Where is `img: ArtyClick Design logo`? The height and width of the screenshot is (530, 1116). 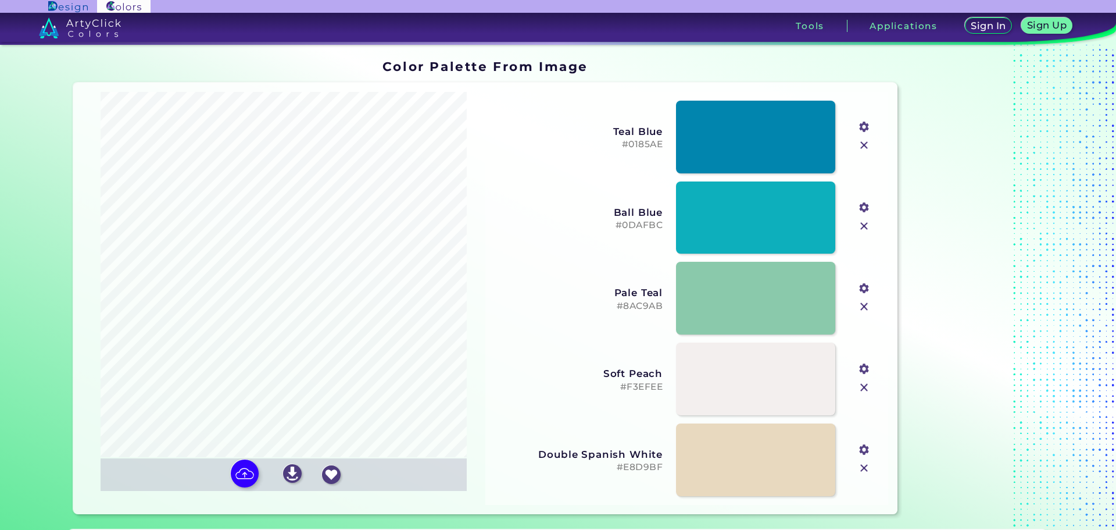 img: ArtyClick Design logo is located at coordinates (67, 6).